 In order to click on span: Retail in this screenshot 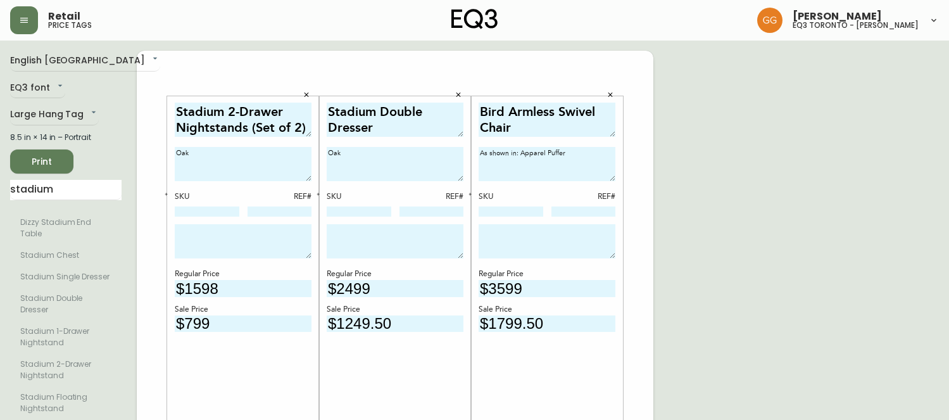, I will do `click(64, 16)`.